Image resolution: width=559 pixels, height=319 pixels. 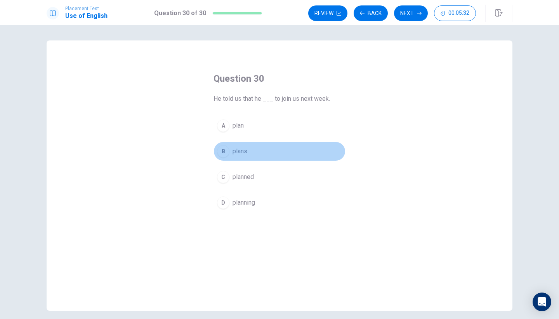 I want to click on span: He told us that he ___ to join us next week., so click(x=280, y=99).